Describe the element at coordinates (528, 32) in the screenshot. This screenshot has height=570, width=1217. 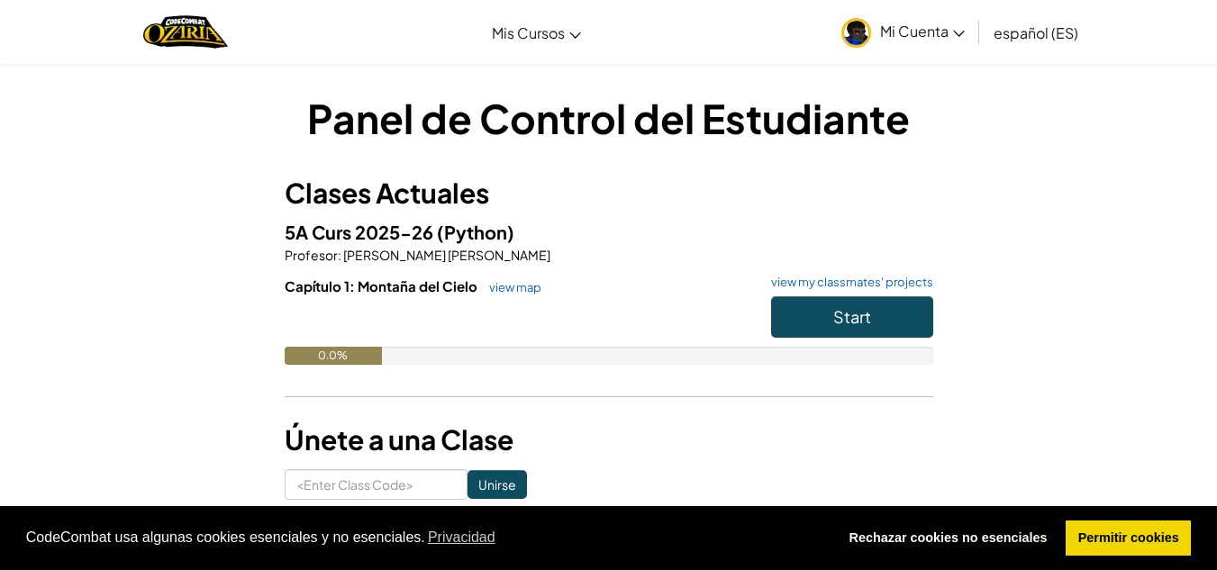
I see `span: Mis Cursos` at that location.